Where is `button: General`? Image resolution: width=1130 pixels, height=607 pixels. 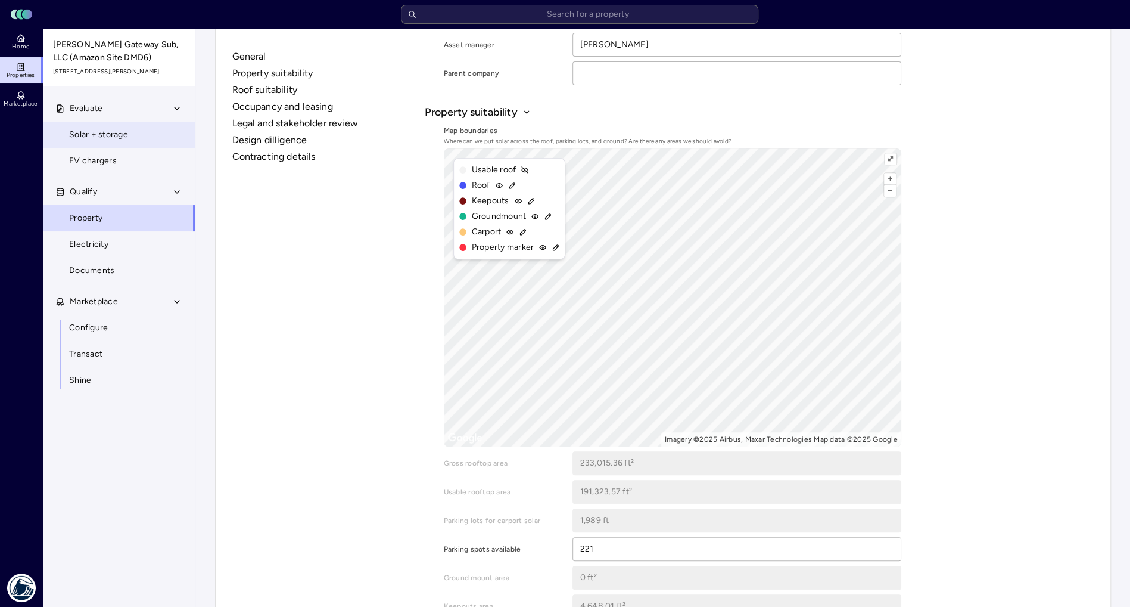 button: General is located at coordinates (326, 57).